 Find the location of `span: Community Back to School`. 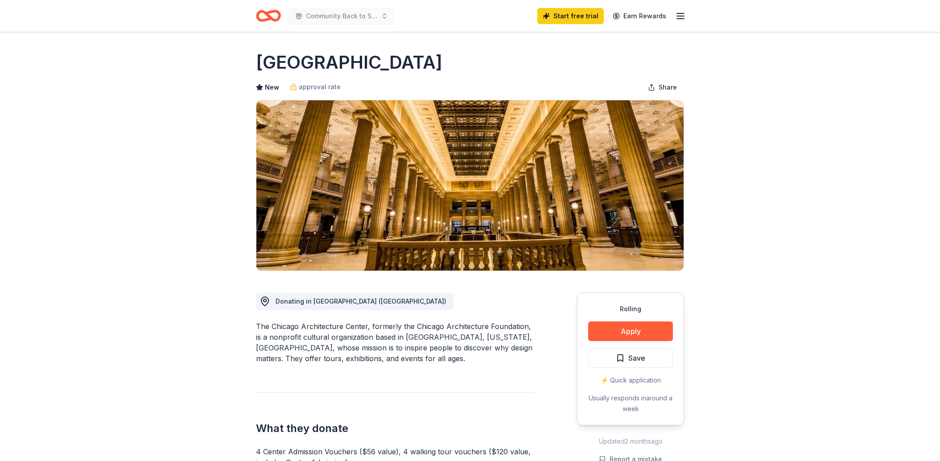

span: Community Back to School is located at coordinates (342, 16).